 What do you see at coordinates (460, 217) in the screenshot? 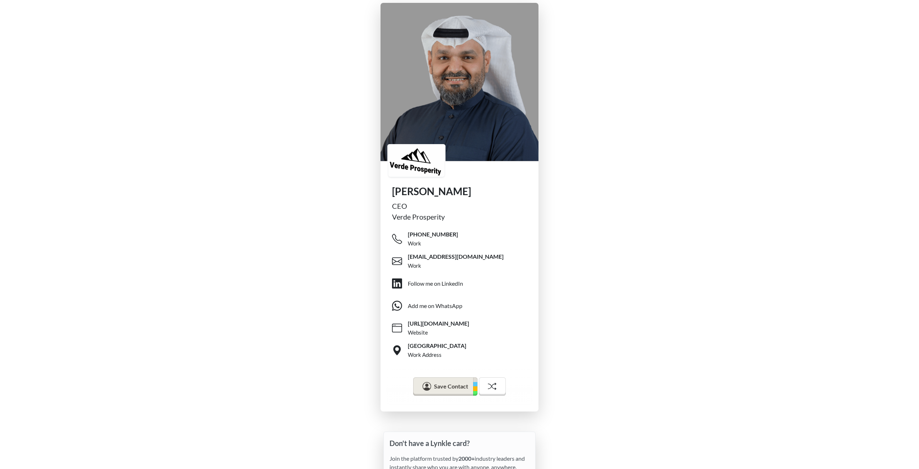
I see `div: Verde Prosperity` at bounding box center [460, 217].